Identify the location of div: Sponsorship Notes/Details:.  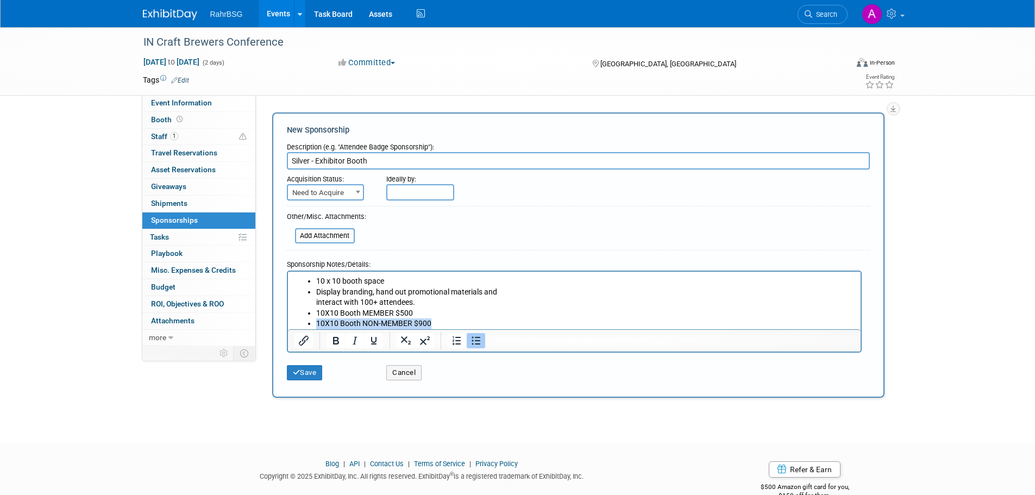
(574, 262).